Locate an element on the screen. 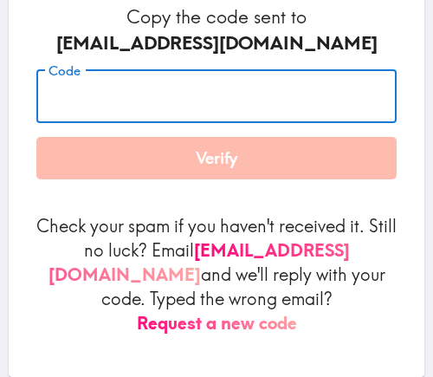 The width and height of the screenshot is (433, 377). h6: Copy the code sent to is located at coordinates (217, 29).